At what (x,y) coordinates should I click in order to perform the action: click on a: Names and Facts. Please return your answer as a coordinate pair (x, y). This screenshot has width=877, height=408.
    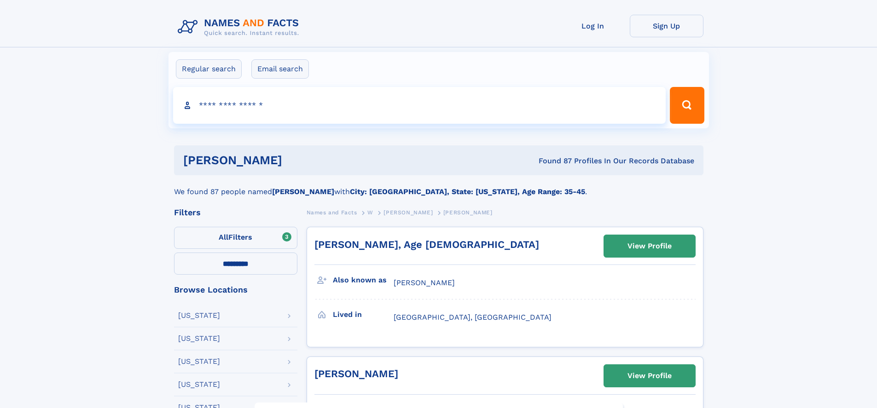
    Looking at the image, I should click on (332, 212).